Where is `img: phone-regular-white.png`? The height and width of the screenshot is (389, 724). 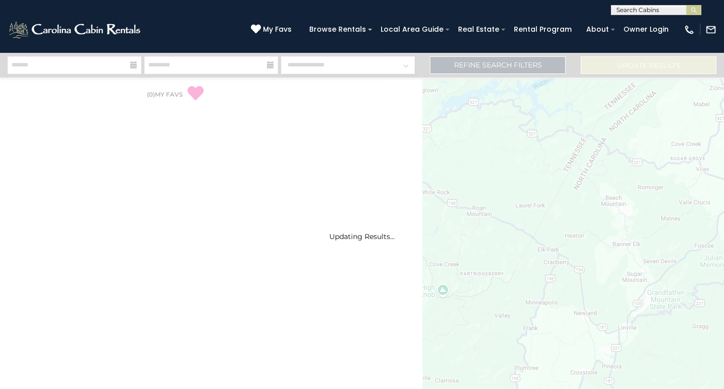
img: phone-regular-white.png is located at coordinates (690, 30).